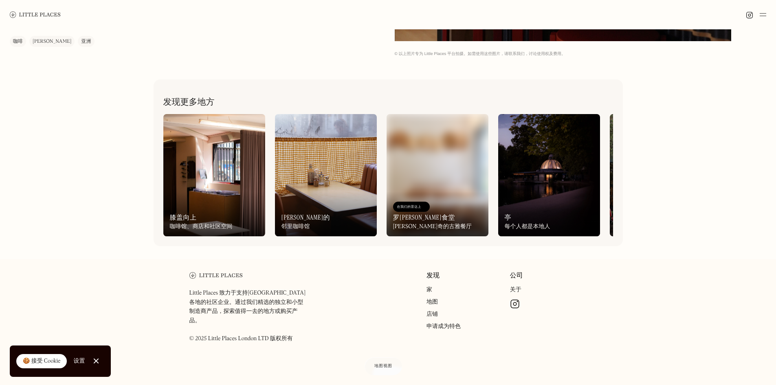  Describe the element at coordinates (429, 289) in the screenshot. I see `font: 家` at that location.